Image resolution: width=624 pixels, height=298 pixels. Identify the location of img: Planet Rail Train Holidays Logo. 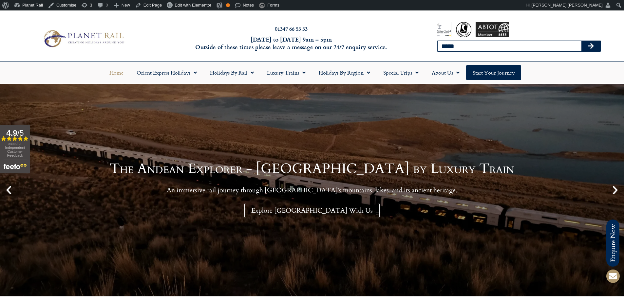
(83, 39).